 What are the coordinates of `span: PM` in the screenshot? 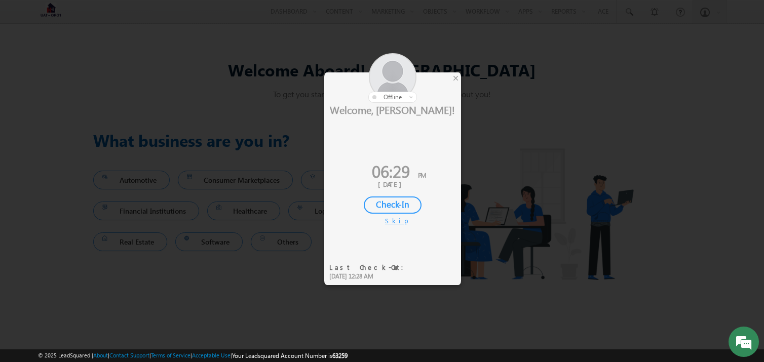 It's located at (422, 175).